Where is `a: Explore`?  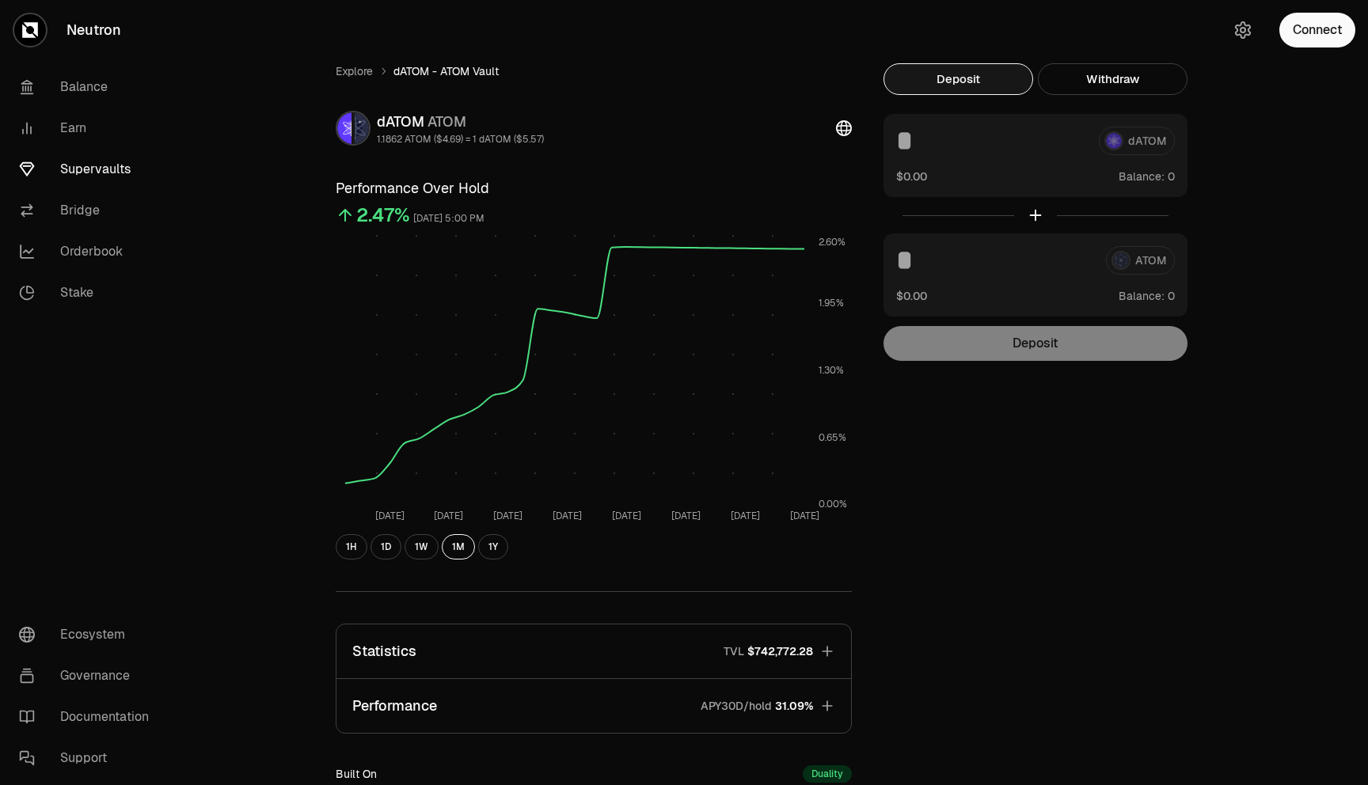
a: Explore is located at coordinates (354, 71).